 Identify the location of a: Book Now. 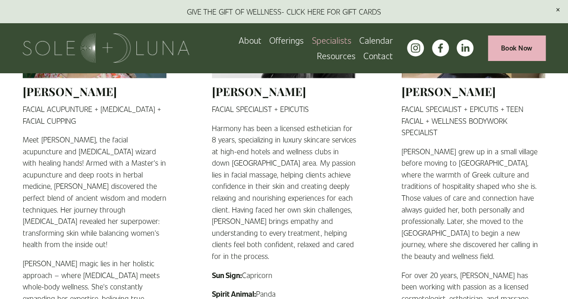
(516, 48).